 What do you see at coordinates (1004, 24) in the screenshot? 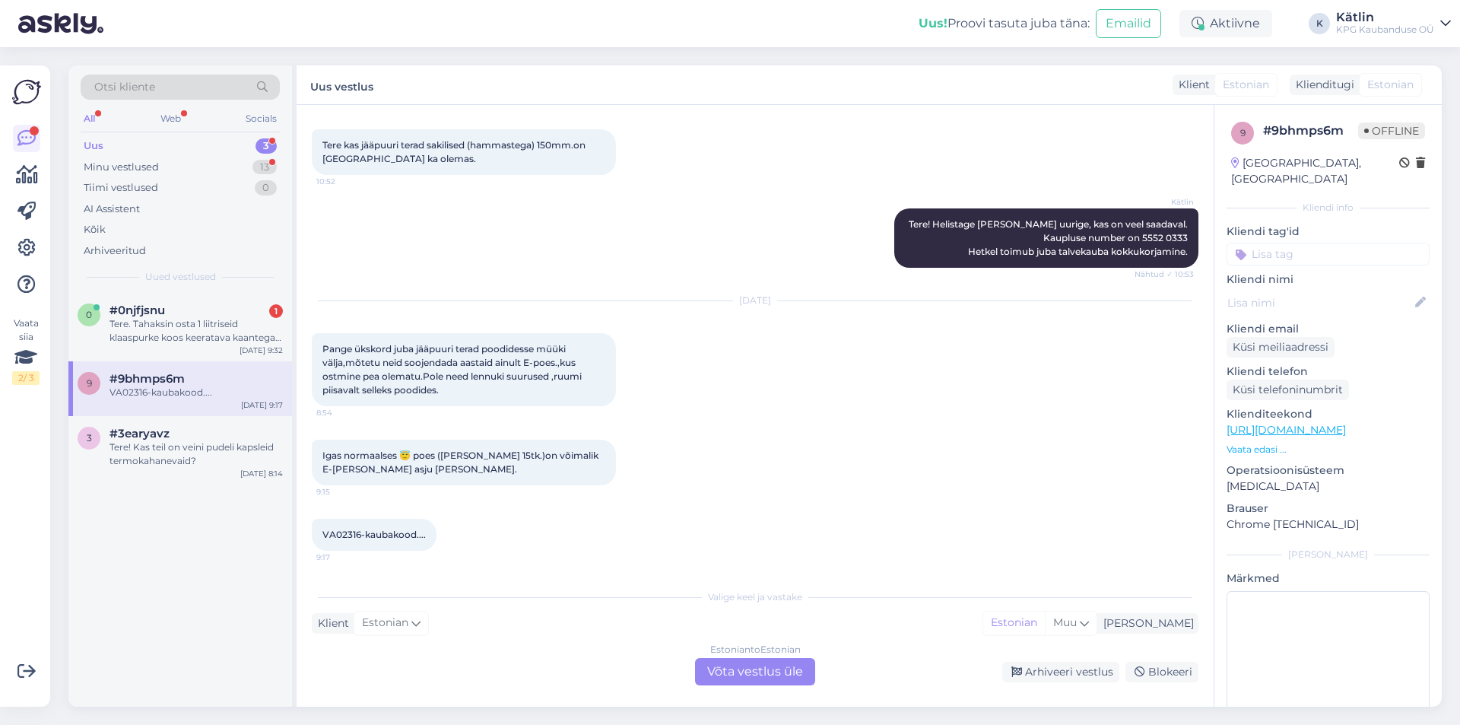
I see `div: Proovi tasuta juba täna:` at bounding box center [1004, 24].